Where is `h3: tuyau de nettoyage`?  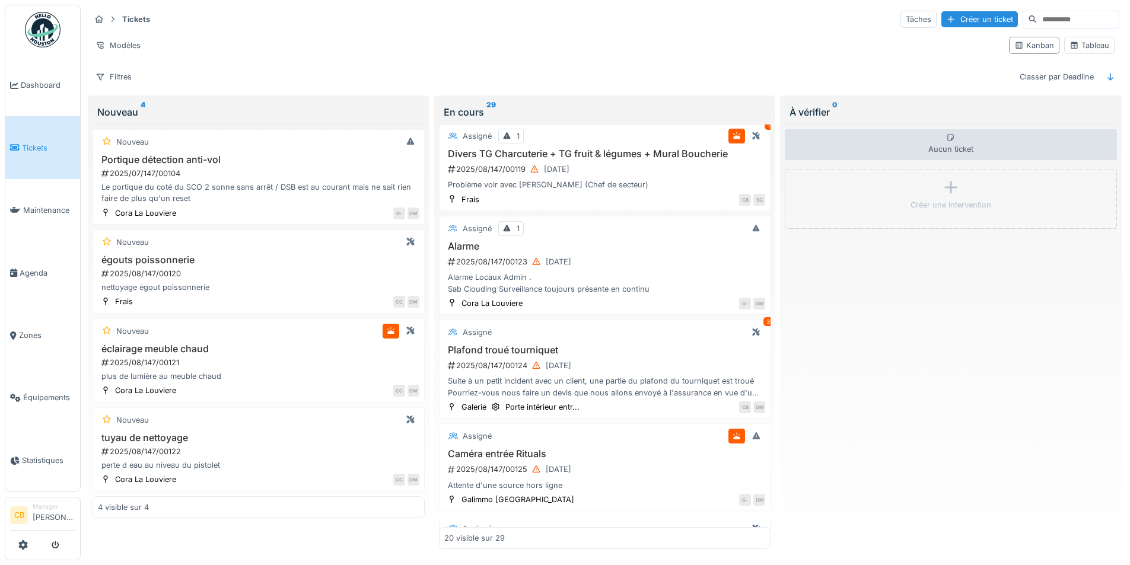 h3: tuyau de nettoyage is located at coordinates (259, 438).